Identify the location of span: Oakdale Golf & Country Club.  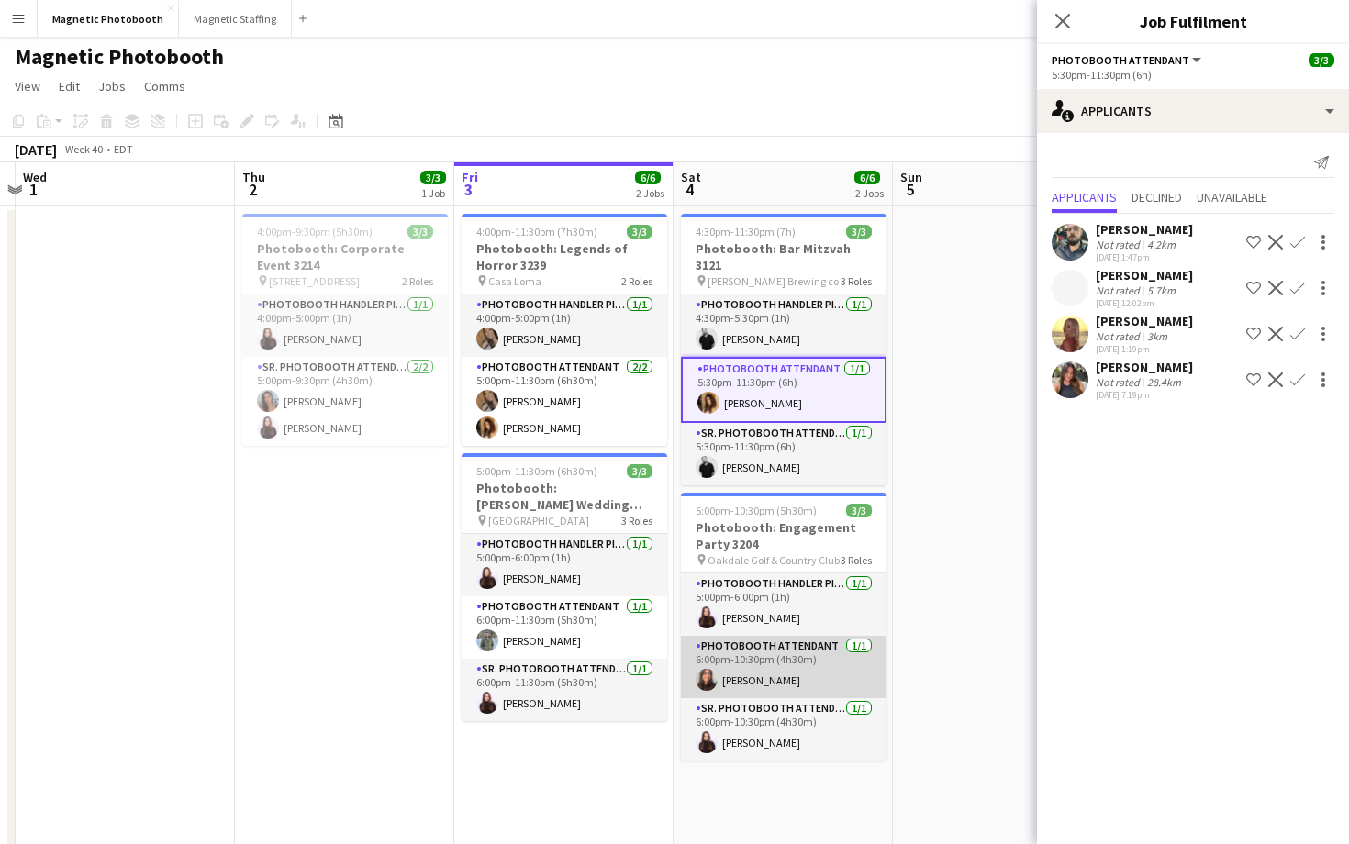
(774, 560).